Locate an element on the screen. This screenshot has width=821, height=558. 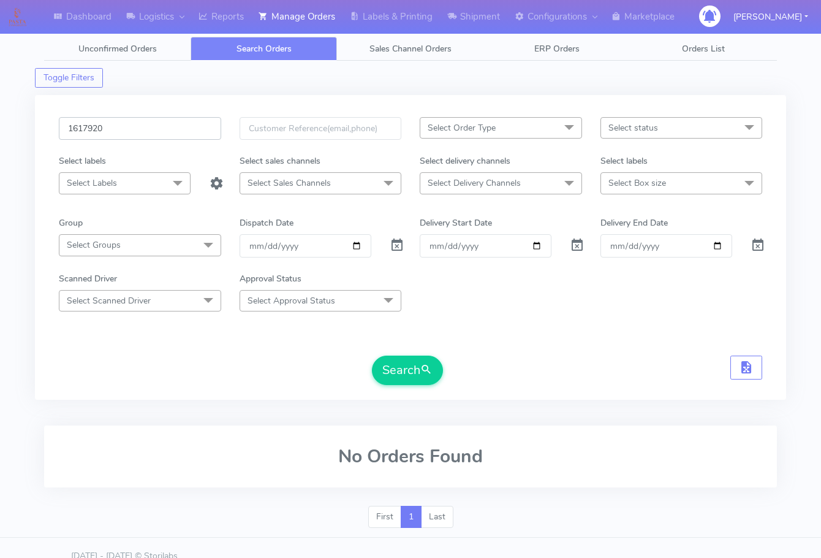
label: Scanned Driver is located at coordinates (88, 278).